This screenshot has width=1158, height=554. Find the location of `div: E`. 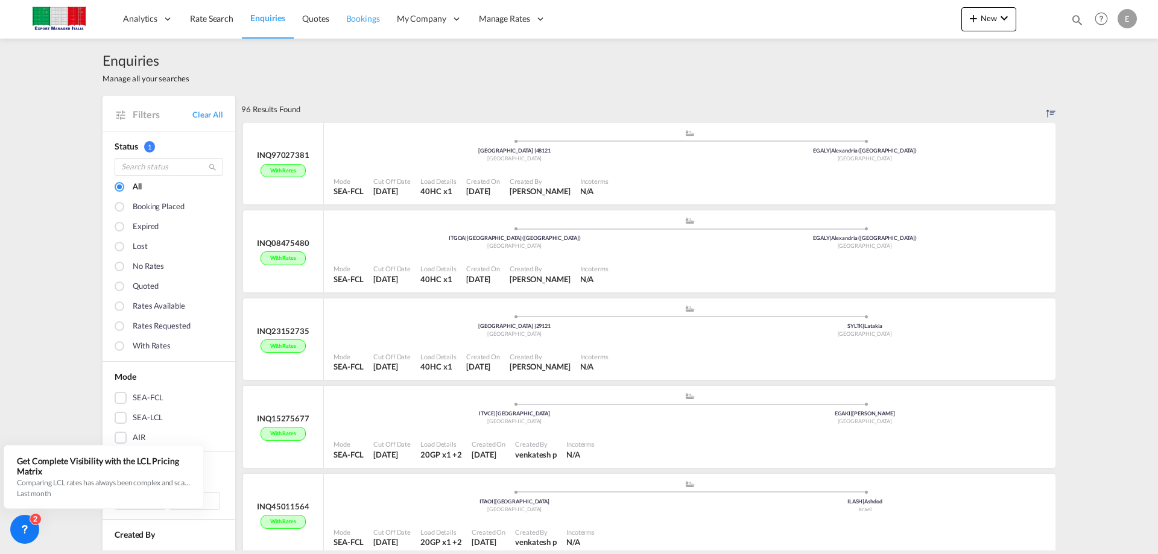

div: E is located at coordinates (1127, 19).